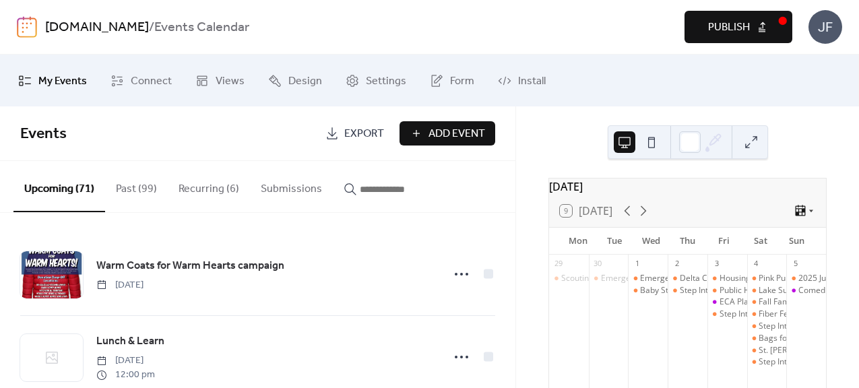  Describe the element at coordinates (43, 134) in the screenshot. I see `span: Events` at that location.